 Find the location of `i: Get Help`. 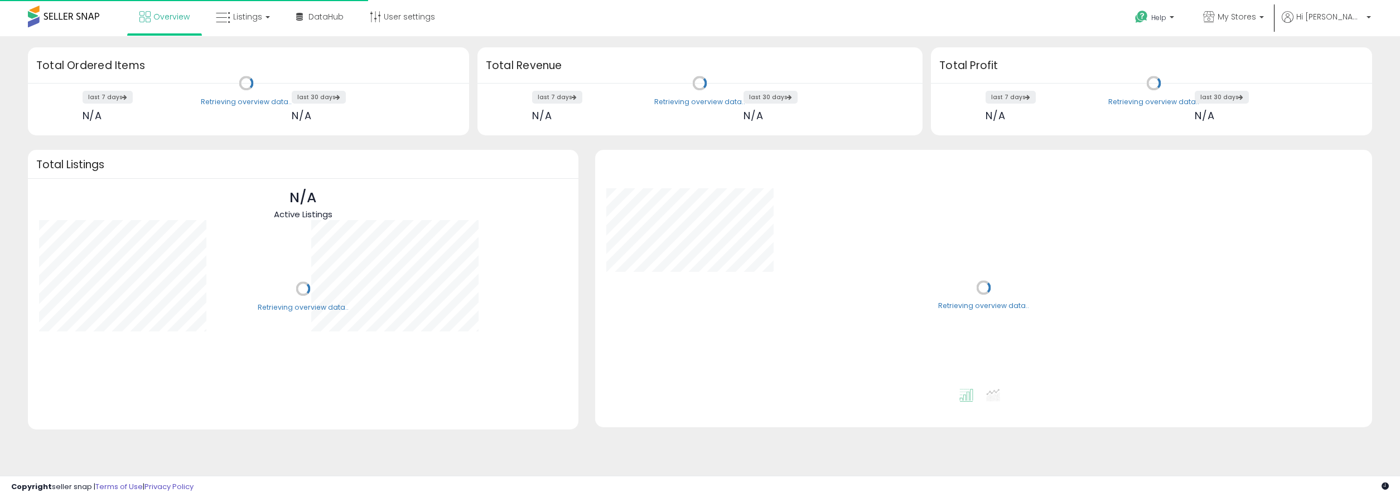

i: Get Help is located at coordinates (1141, 17).